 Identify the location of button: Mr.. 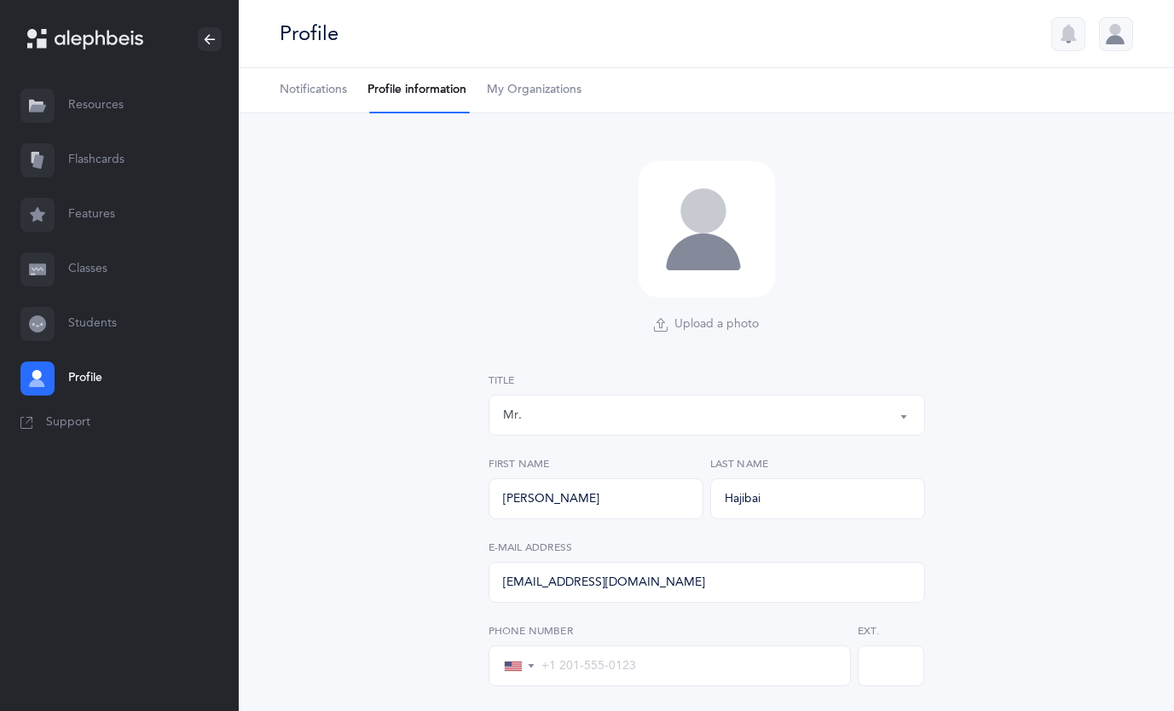
(707, 415).